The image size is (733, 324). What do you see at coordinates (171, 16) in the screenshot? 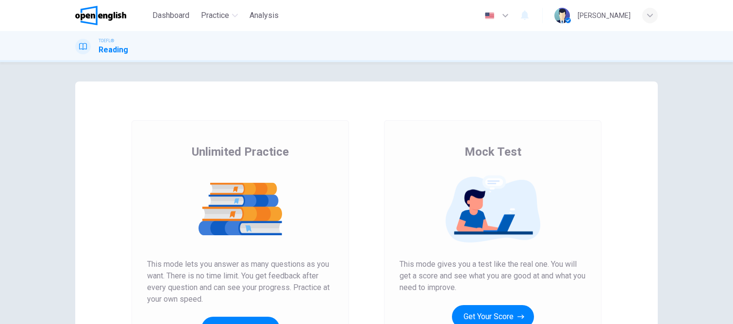
I see `span: Dashboard` at bounding box center [171, 16].